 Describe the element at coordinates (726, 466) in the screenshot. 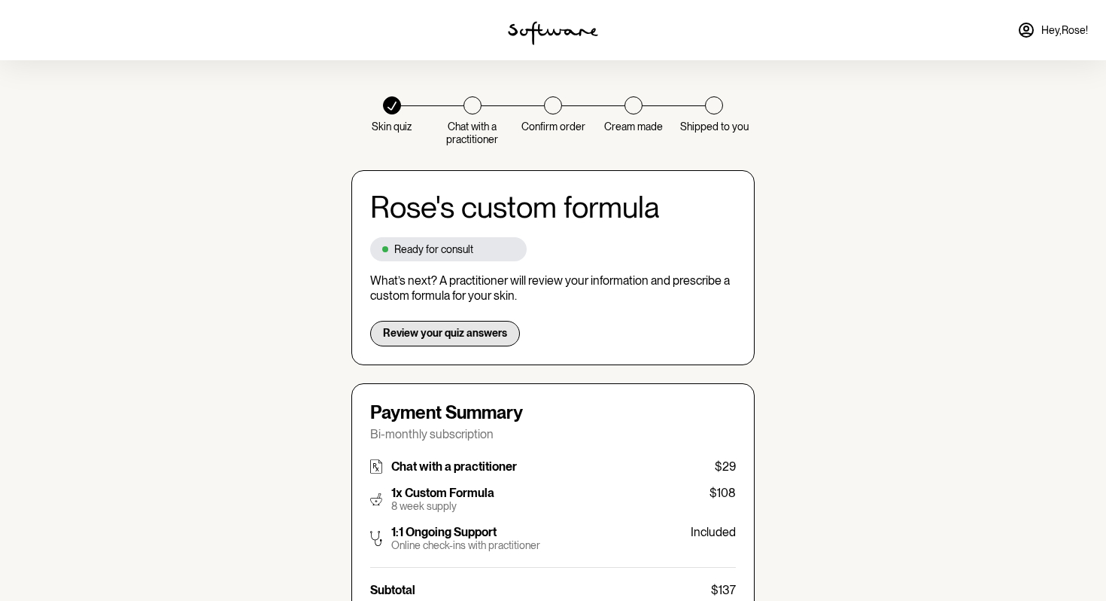

I see `p: $29` at that location.